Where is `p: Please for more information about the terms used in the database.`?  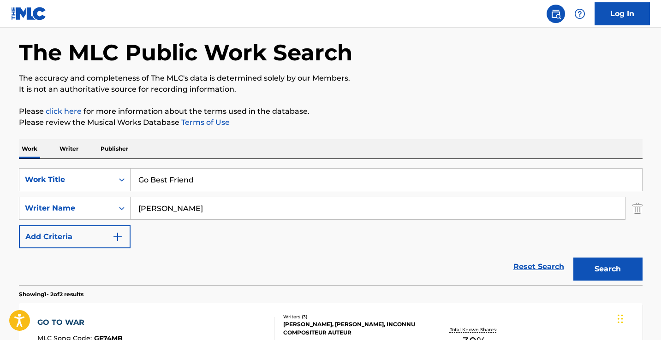
p: Please for more information about the terms used in the database. is located at coordinates (331, 112).